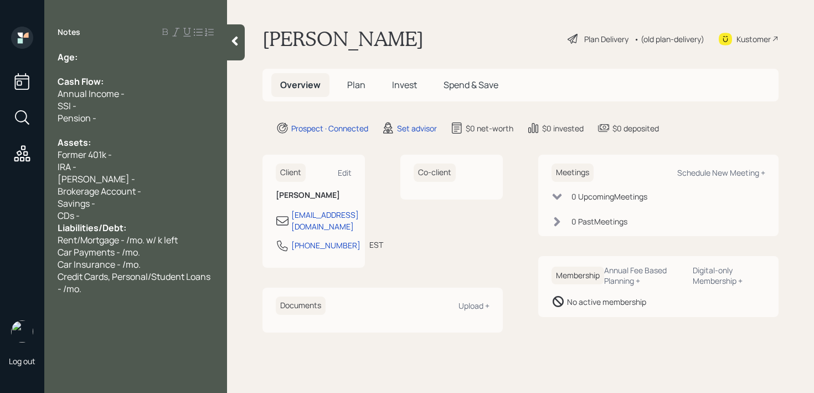 This screenshot has width=814, height=393. I want to click on span: Car Payments - /mo., so click(99, 252).